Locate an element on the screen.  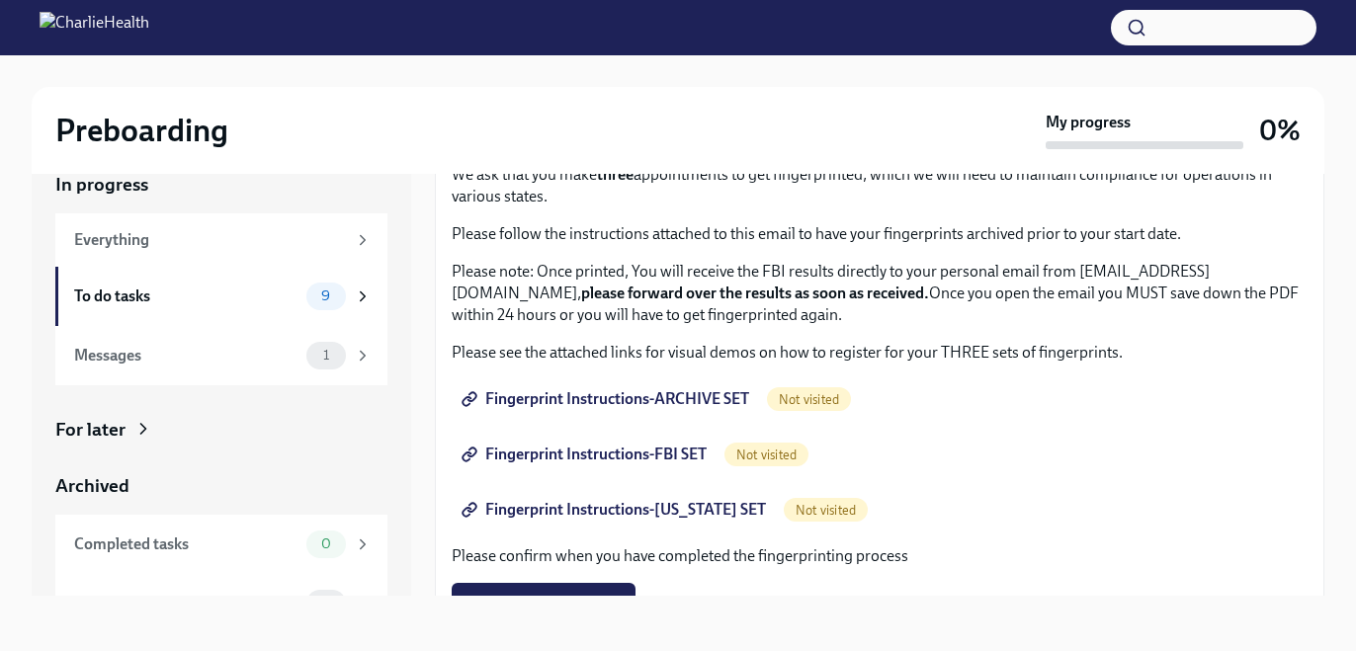
h3: 0% is located at coordinates (1280, 130).